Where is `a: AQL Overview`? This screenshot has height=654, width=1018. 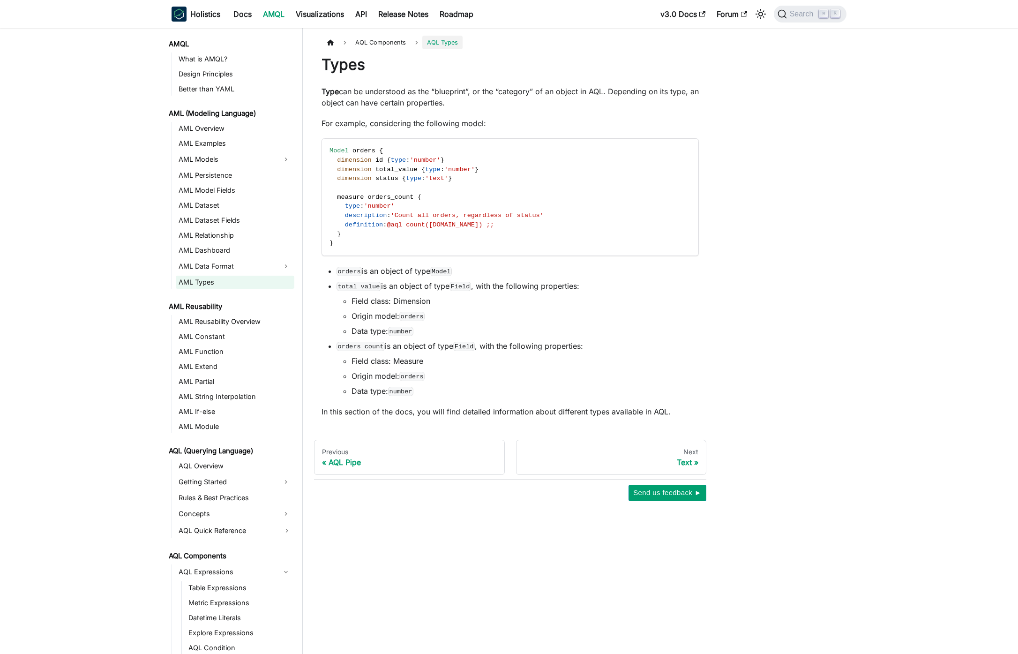
a: AQL Overview is located at coordinates (235, 466).